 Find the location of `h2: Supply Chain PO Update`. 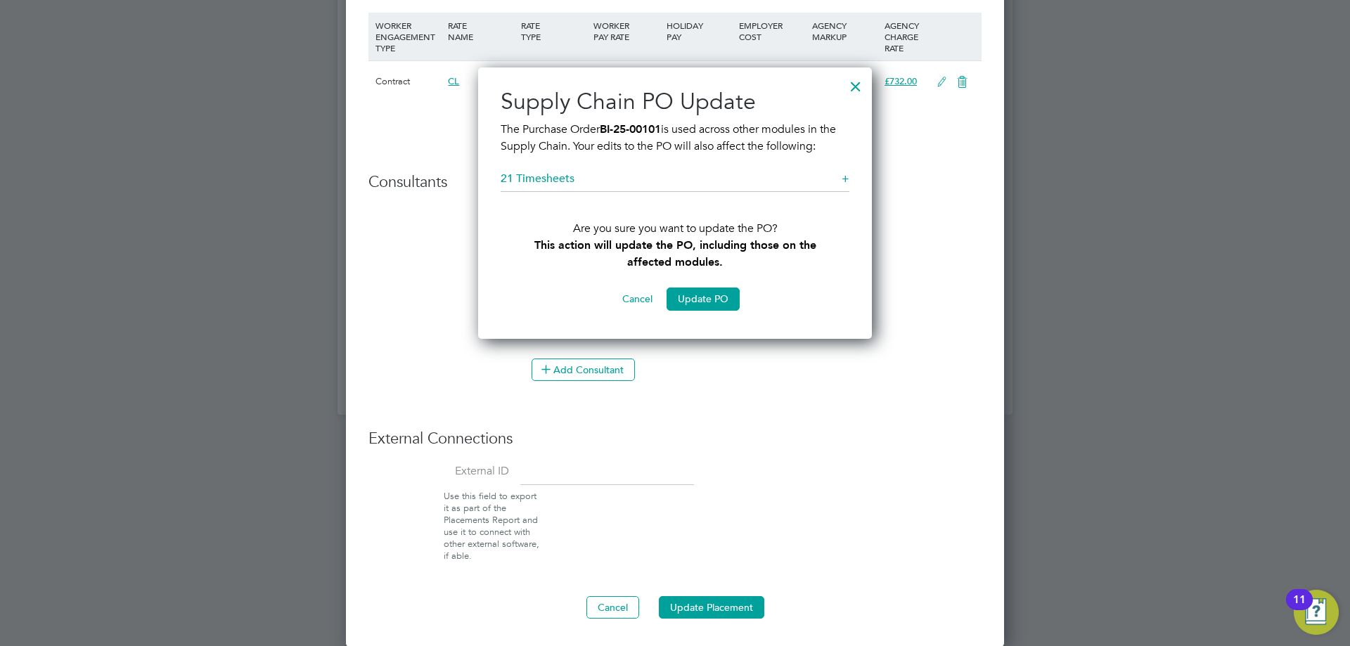

h2: Supply Chain PO Update is located at coordinates (675, 102).